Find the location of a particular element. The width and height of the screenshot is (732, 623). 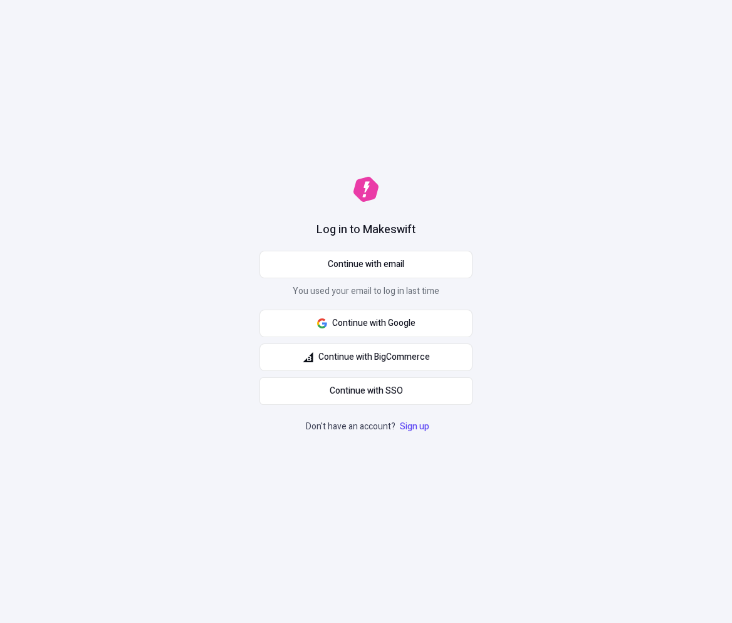

a: Continue with SSO is located at coordinates (366, 391).